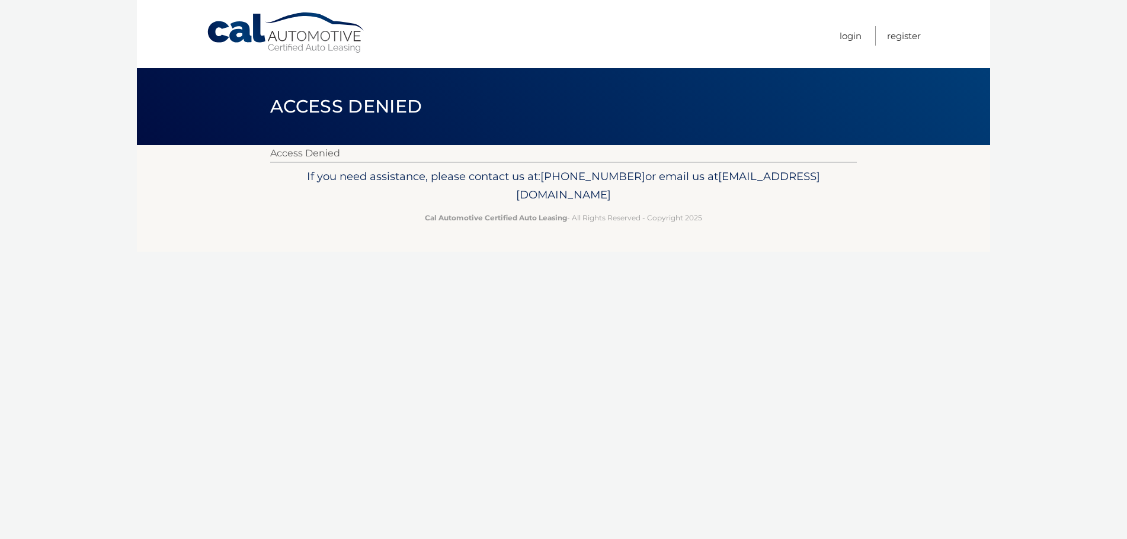 Image resolution: width=1127 pixels, height=539 pixels. What do you see at coordinates (564, 154) in the screenshot?
I see `p: Access Denied` at bounding box center [564, 154].